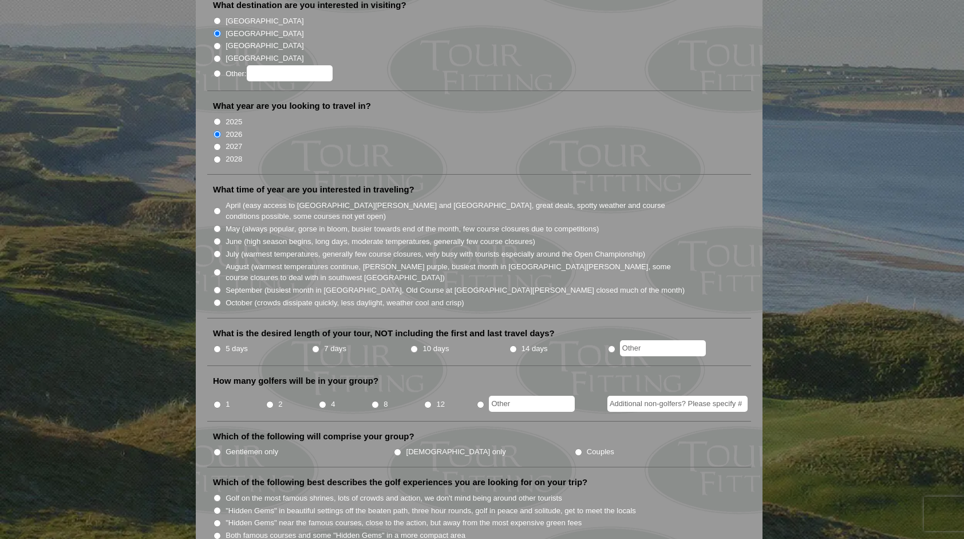 The image size is (964, 539). Describe the element at coordinates (252, 452) in the screenshot. I see `label: Gentlemen only` at that location.